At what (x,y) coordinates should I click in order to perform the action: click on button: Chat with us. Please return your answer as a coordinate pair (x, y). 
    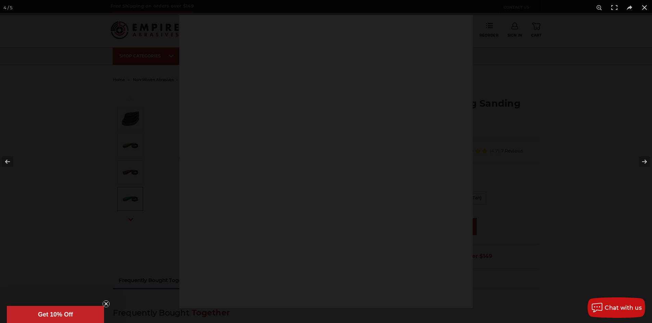
    Looking at the image, I should click on (616, 308).